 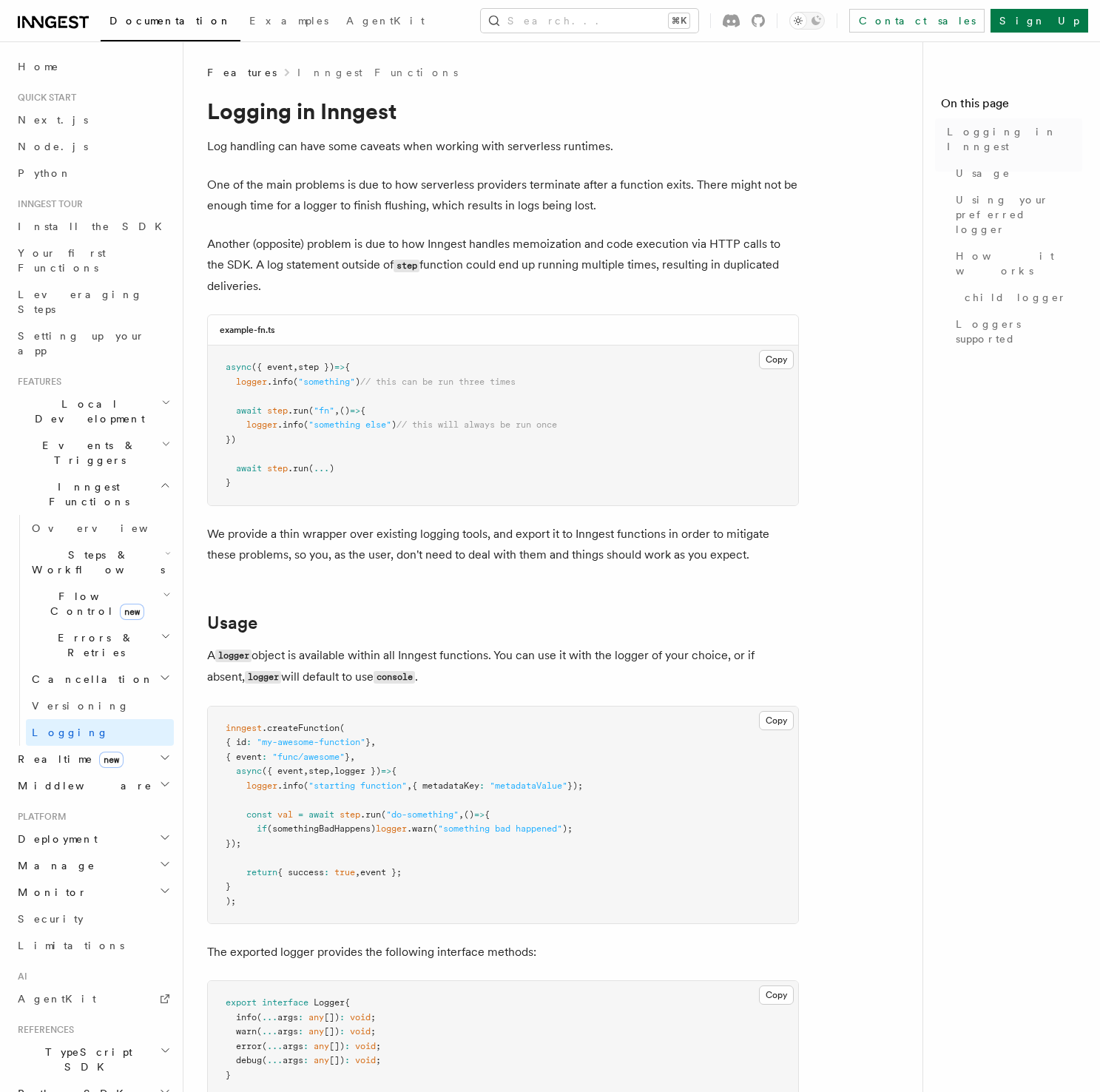 I want to click on a: Limitations, so click(x=93, y=946).